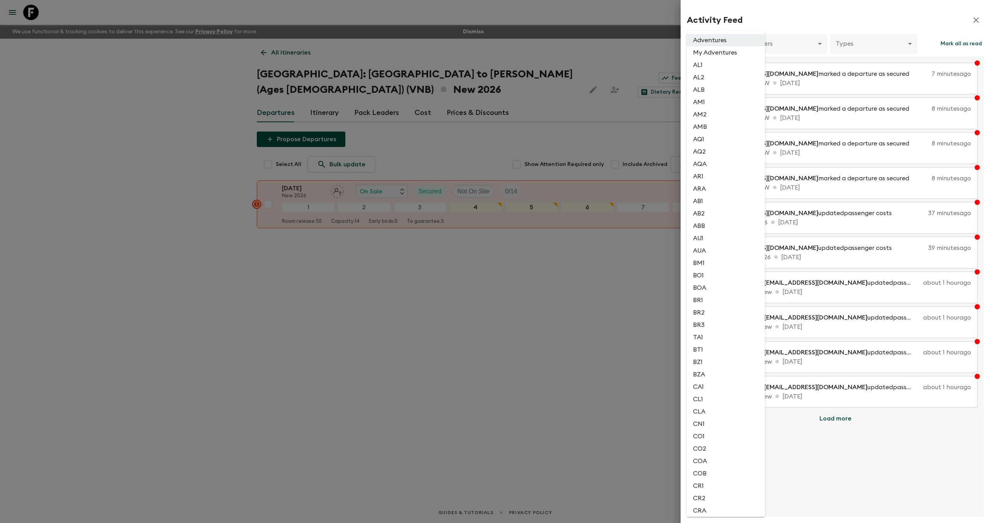 This screenshot has height=523, width=990. Describe the element at coordinates (726, 176) in the screenshot. I see `li: AR1` at that location.